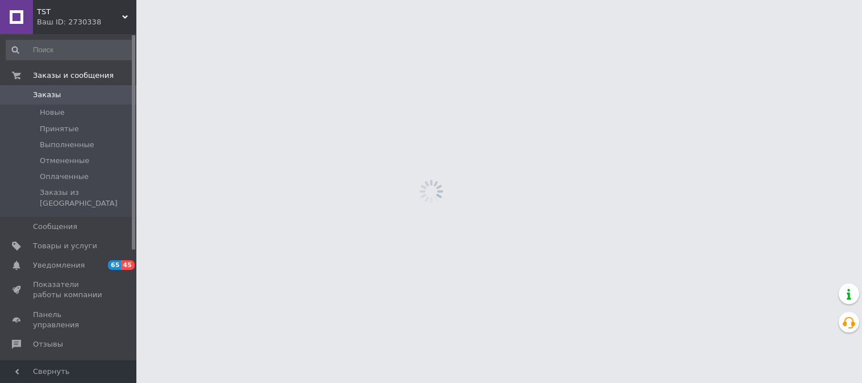 This screenshot has width=862, height=383. What do you see at coordinates (55, 227) in the screenshot?
I see `span: Сообщения` at bounding box center [55, 227].